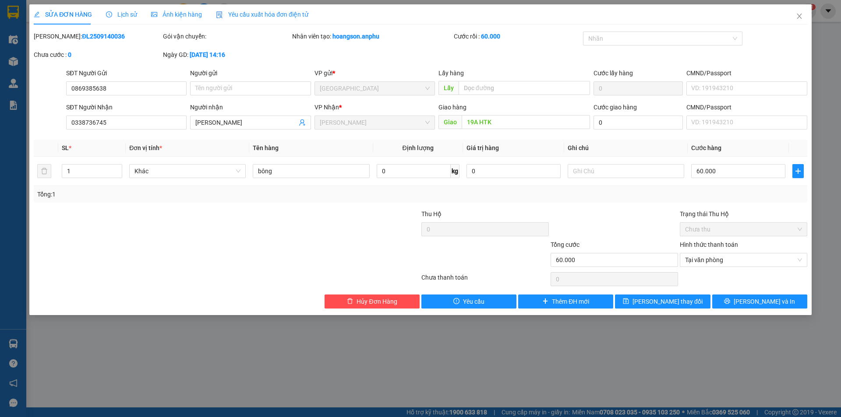 The image size is (841, 417). Describe the element at coordinates (615, 107) in the screenshot. I see `label: Cước giao hàng` at that location.